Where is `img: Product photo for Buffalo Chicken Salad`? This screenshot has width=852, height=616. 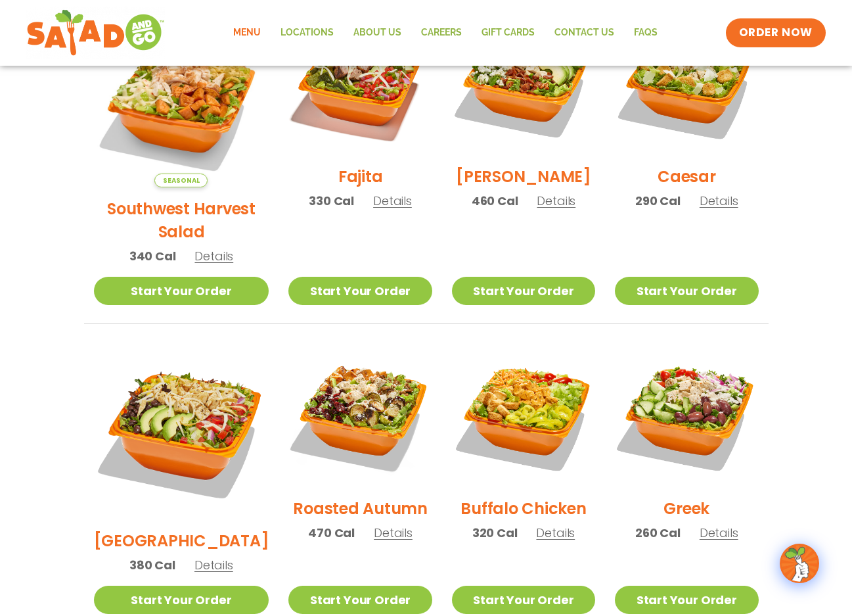
img: Product photo for Buffalo Chicken Salad is located at coordinates (524, 415).